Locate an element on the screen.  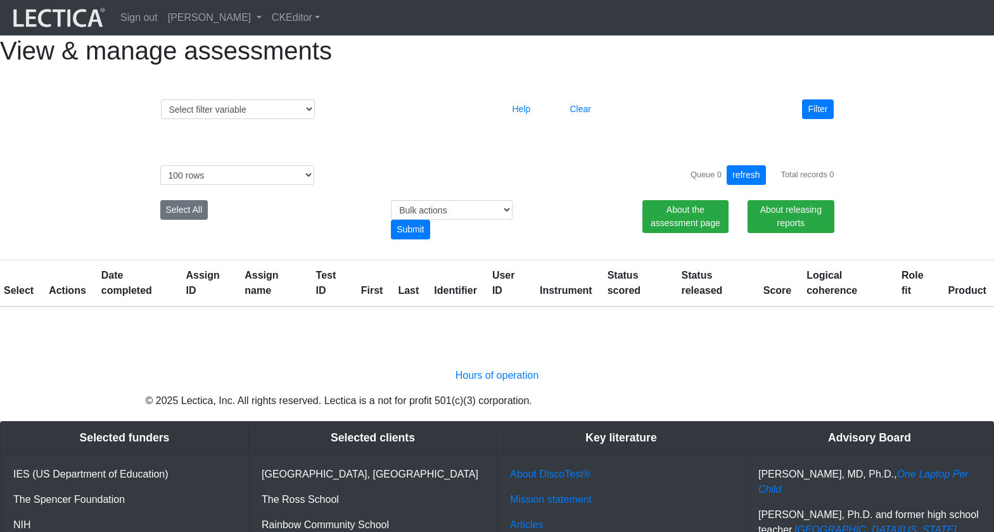
a: Product is located at coordinates (967, 290).